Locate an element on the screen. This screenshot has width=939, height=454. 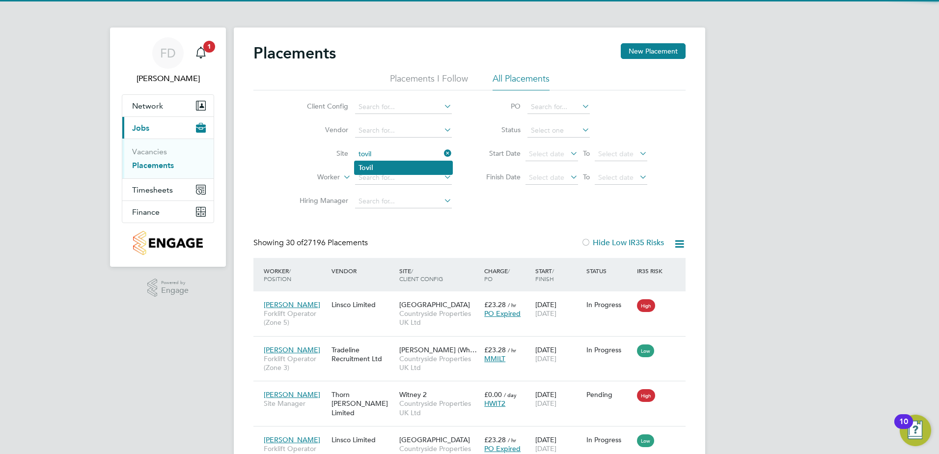
div: Charge is located at coordinates (507, 275).